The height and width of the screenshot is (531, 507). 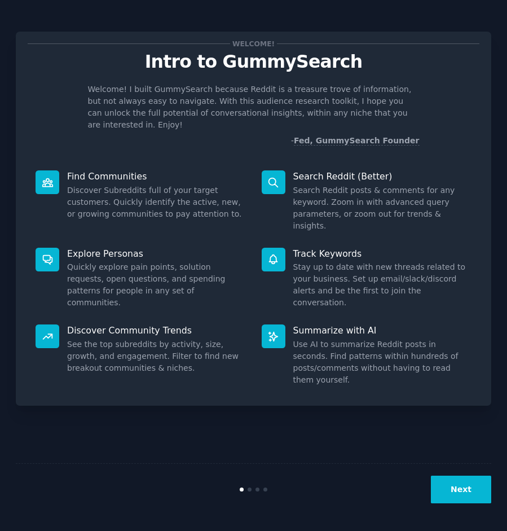 What do you see at coordinates (383, 253) in the screenshot?
I see `p: Track Keywords` at bounding box center [383, 253].